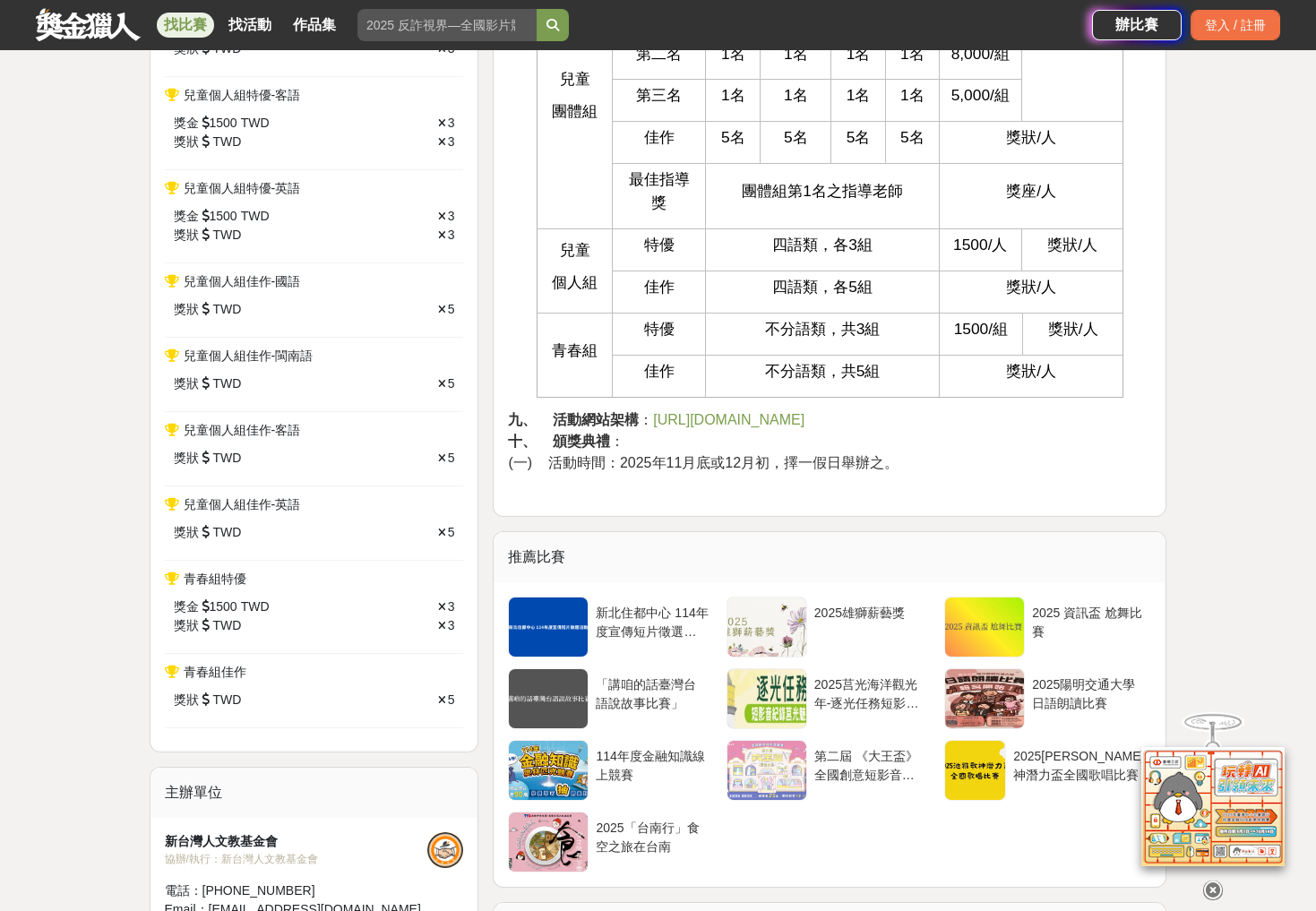  What do you see at coordinates (822, 370) in the screenshot?
I see `span: 不分語類，共5組` at bounding box center [822, 370].